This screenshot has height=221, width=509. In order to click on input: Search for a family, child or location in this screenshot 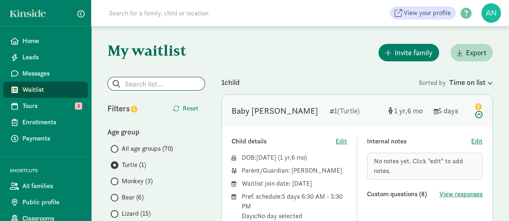, I will do `click(218, 13)`.